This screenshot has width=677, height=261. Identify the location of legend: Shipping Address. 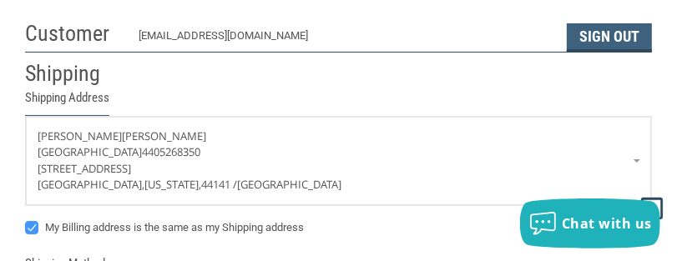
(67, 102).